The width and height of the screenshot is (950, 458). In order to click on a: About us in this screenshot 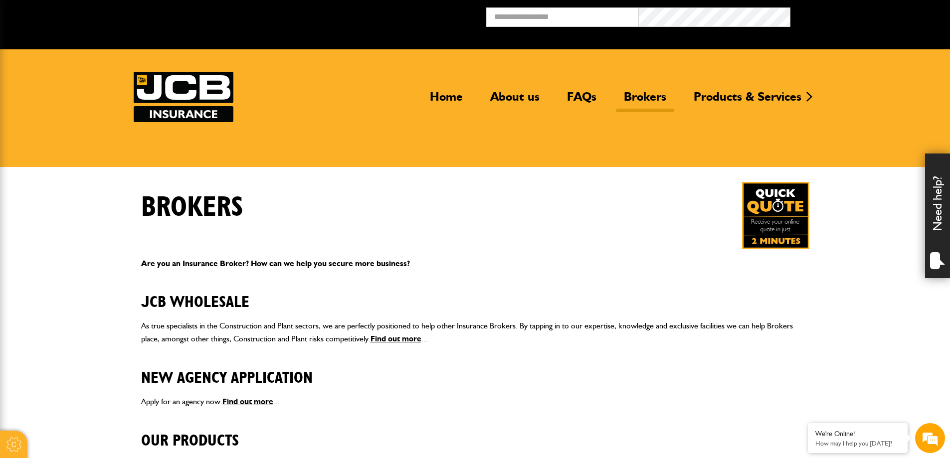, I will do `click(514, 101)`.